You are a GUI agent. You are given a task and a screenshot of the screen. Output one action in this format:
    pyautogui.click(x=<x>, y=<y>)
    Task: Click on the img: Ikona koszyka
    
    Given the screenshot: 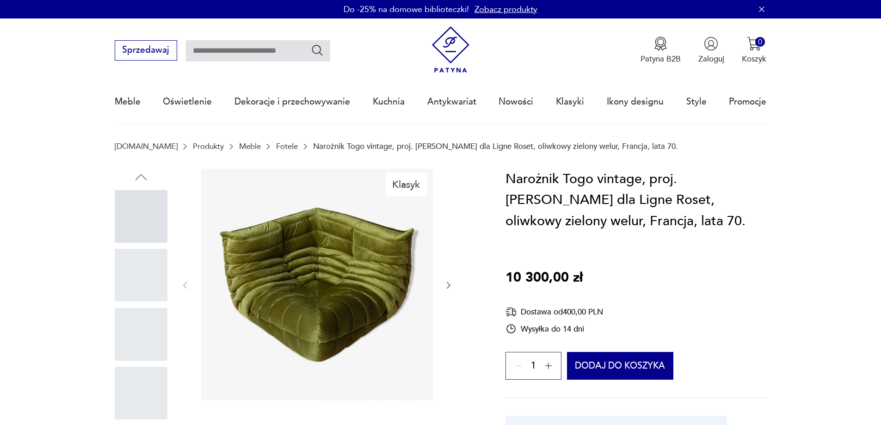 What is the action you would take?
    pyautogui.click(x=753, y=43)
    